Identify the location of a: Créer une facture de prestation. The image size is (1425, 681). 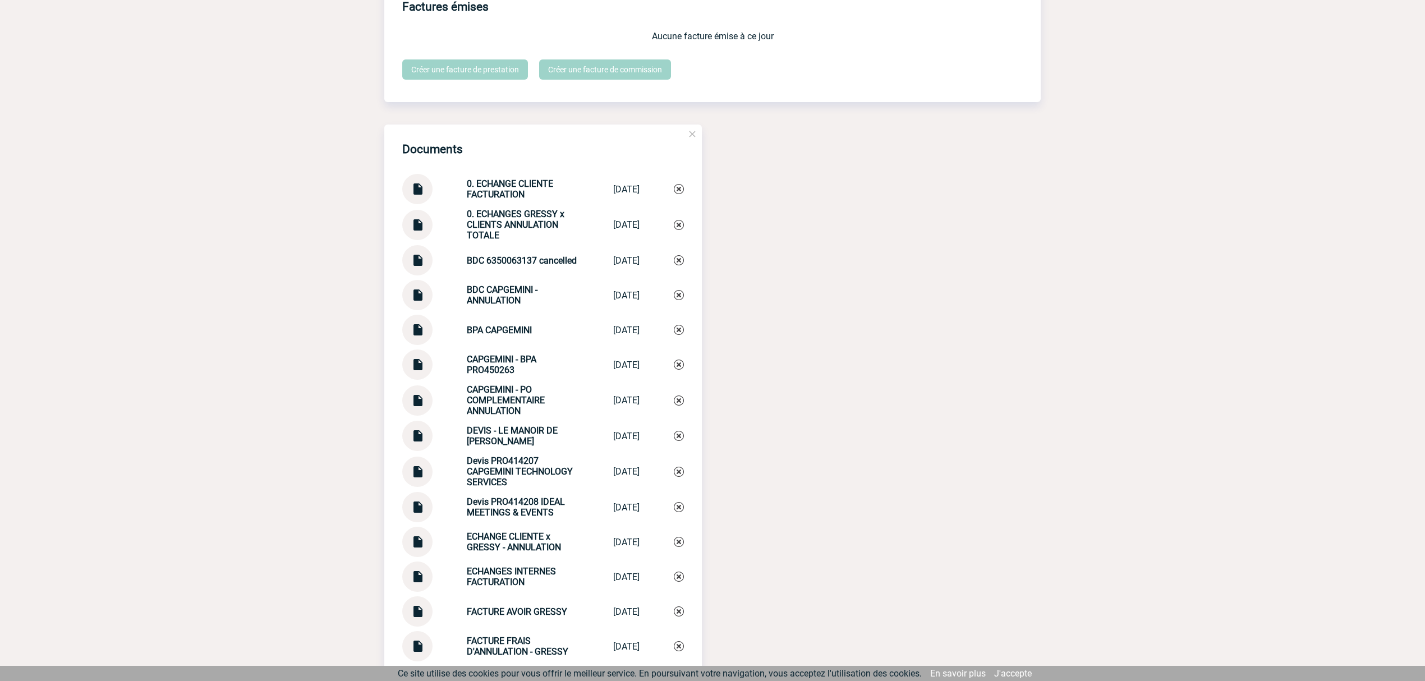
(465, 70).